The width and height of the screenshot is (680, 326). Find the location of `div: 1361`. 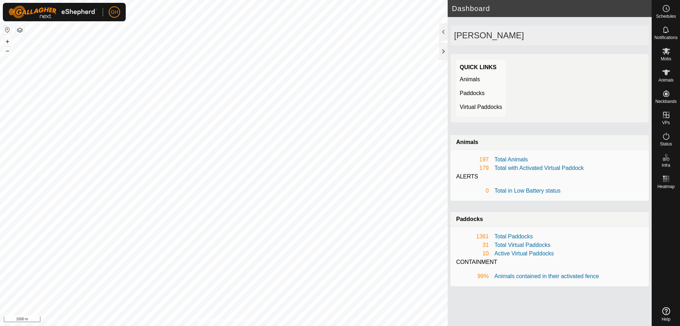

div: 1361 is located at coordinates (473, 236).